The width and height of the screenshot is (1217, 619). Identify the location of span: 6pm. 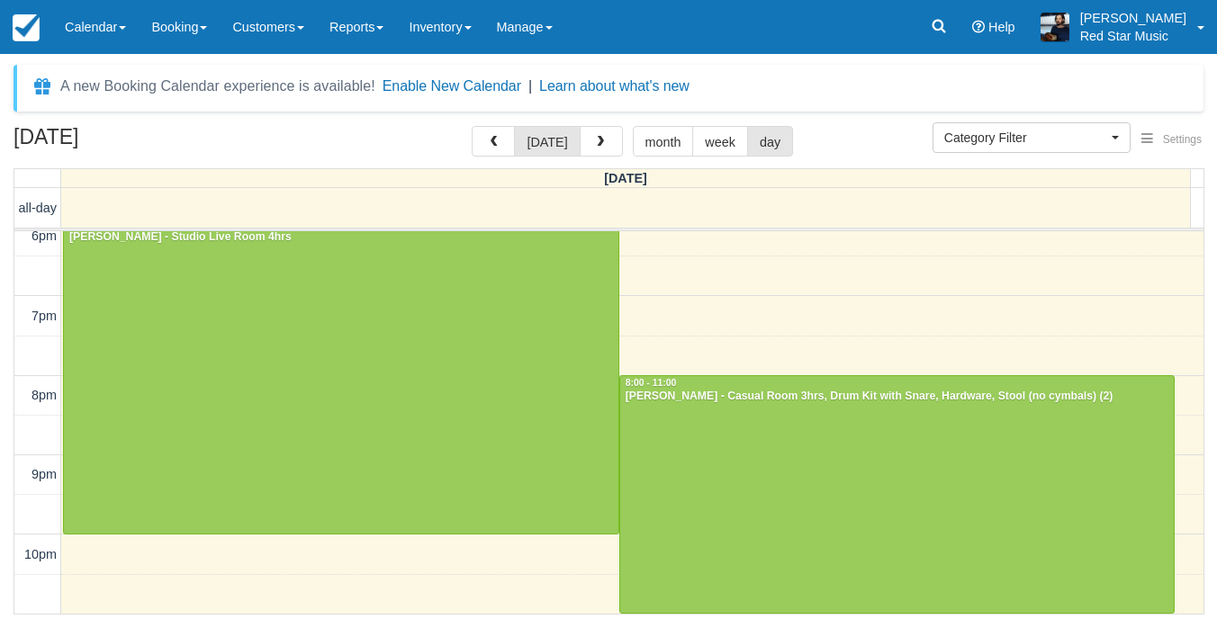
(44, 236).